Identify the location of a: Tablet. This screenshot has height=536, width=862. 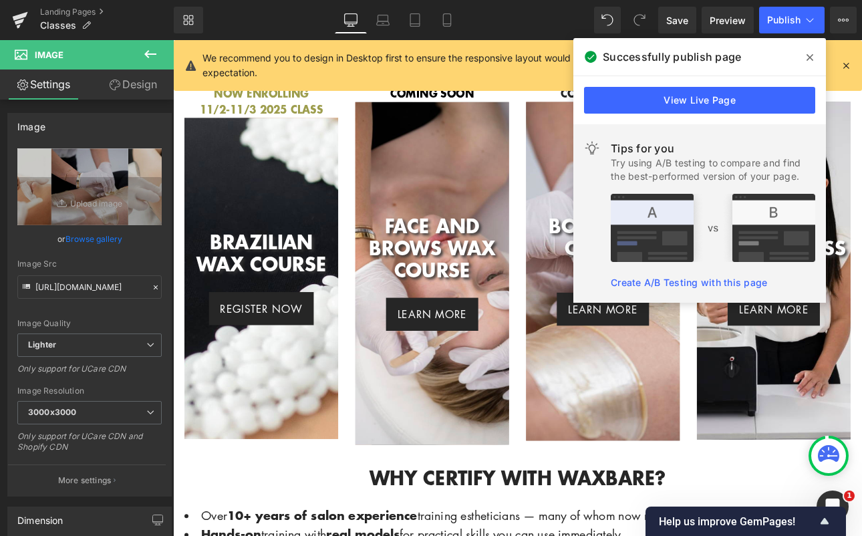
(415, 20).